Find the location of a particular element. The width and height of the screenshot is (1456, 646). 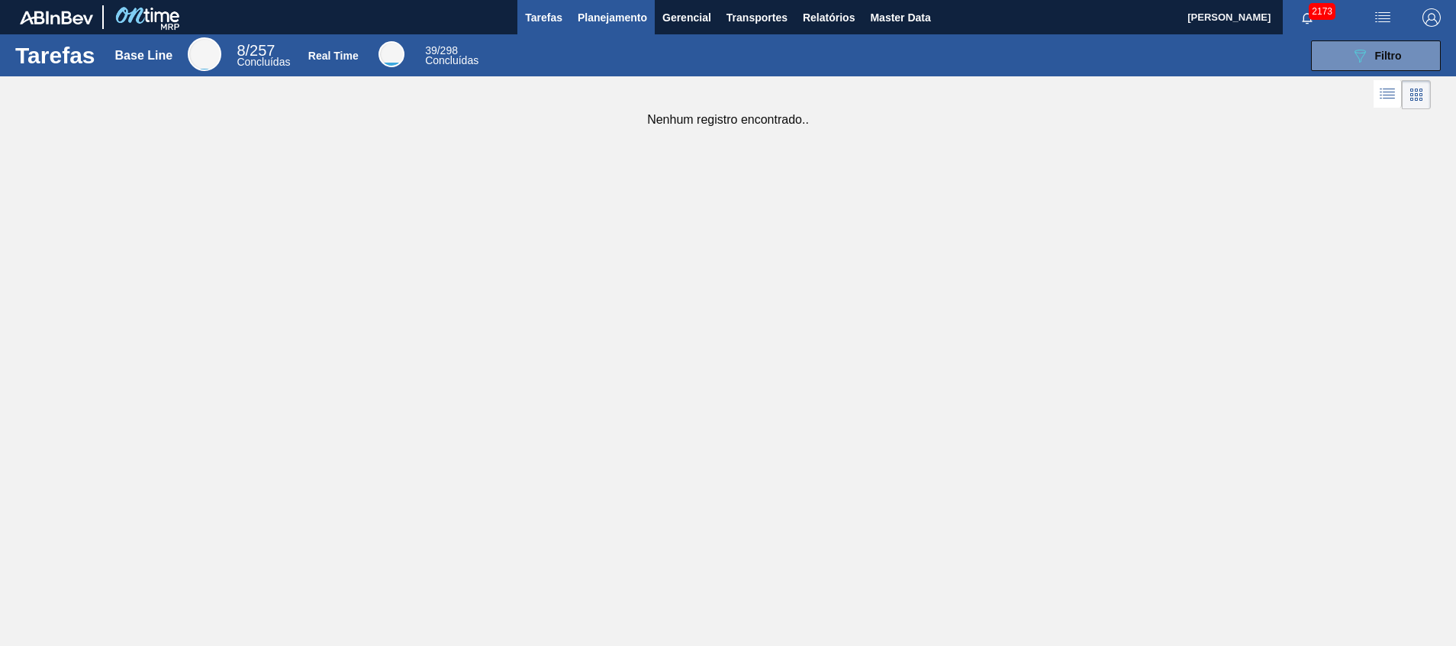

span: Gerencial is located at coordinates (687, 18).